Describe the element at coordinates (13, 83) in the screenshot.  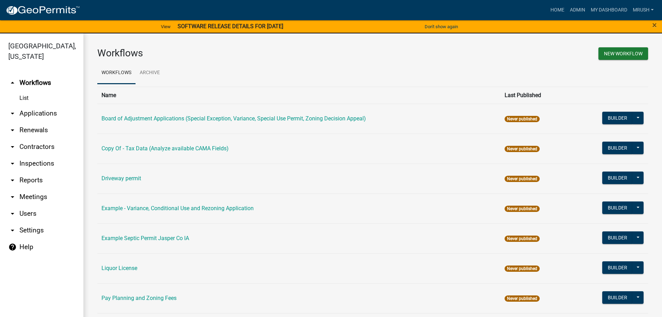
I see `i: arrow_drop_up` at that location.